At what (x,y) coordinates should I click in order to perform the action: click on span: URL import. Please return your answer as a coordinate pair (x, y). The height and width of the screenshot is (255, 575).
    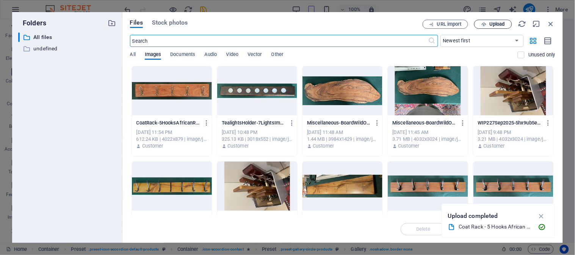
    Looking at the image, I should click on (449, 24).